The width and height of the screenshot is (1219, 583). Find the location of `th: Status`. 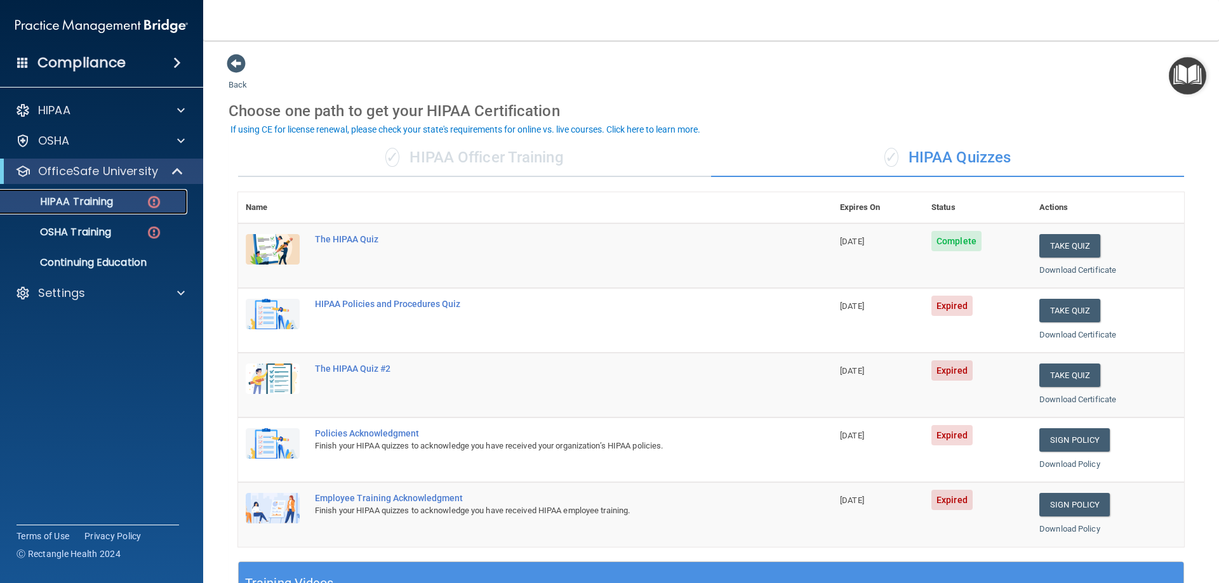

th: Status is located at coordinates (978, 208).